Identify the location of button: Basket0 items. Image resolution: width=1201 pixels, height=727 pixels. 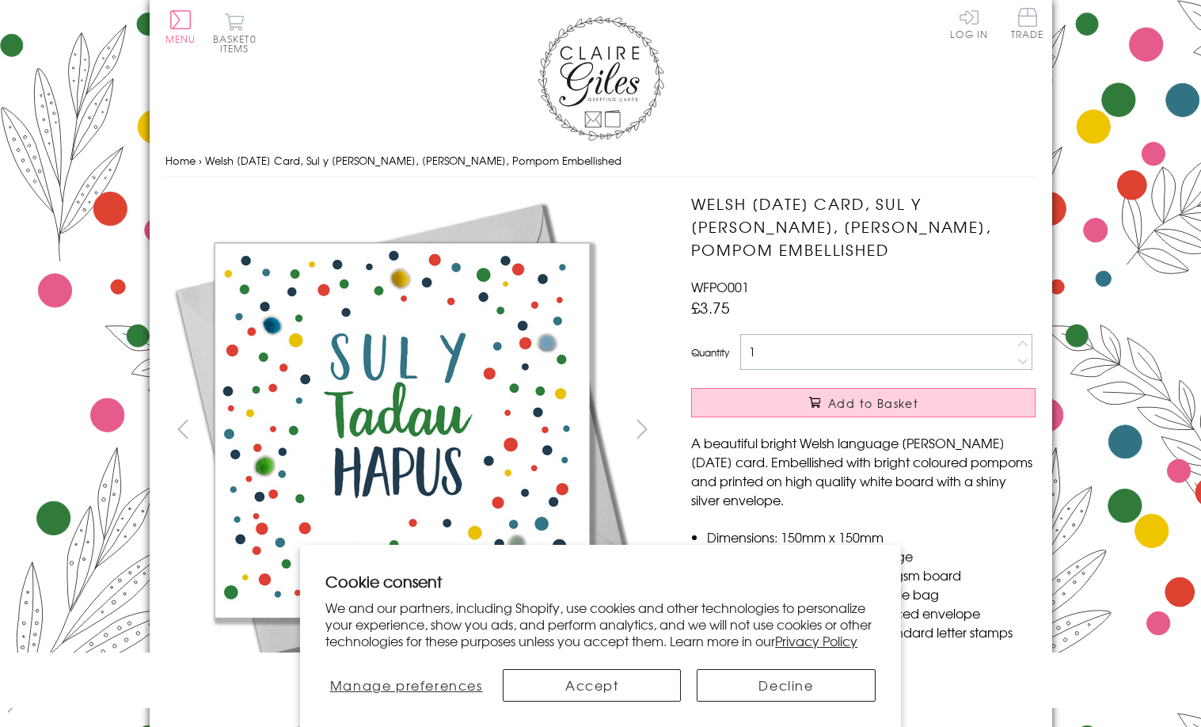
(234, 32).